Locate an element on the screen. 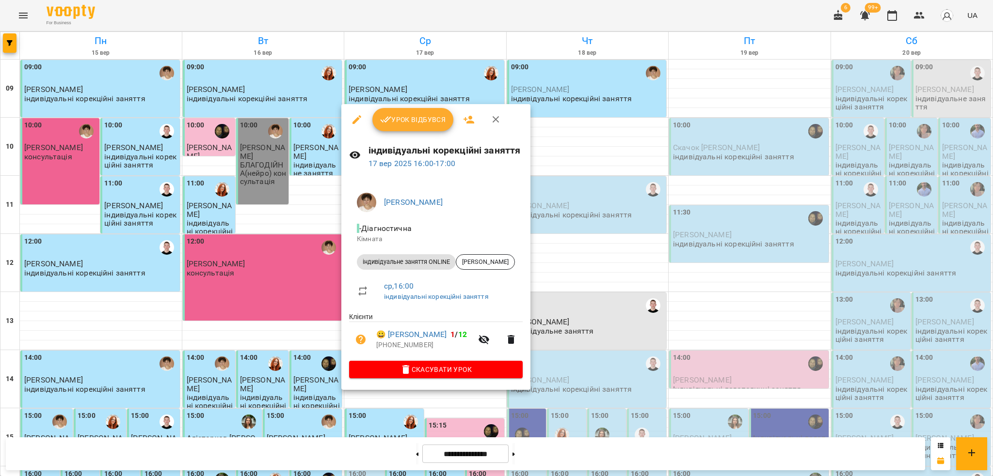 The height and width of the screenshot is (476, 993). a: індивідуальні корекційні заняття is located at coordinates (436, 297).